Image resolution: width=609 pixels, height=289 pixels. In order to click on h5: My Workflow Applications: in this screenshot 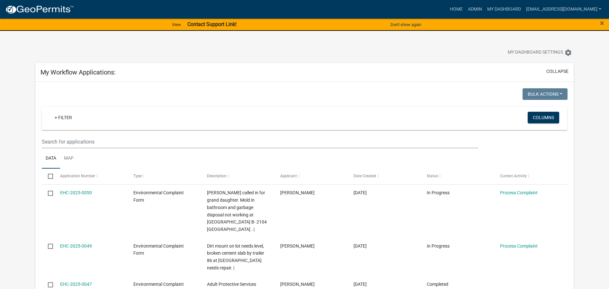, I will do `click(78, 72)`.